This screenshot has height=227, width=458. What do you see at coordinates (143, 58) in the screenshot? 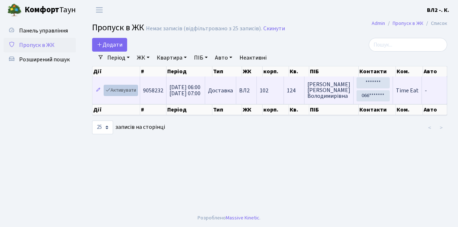
I see `a: ЖК` at bounding box center [143, 58].